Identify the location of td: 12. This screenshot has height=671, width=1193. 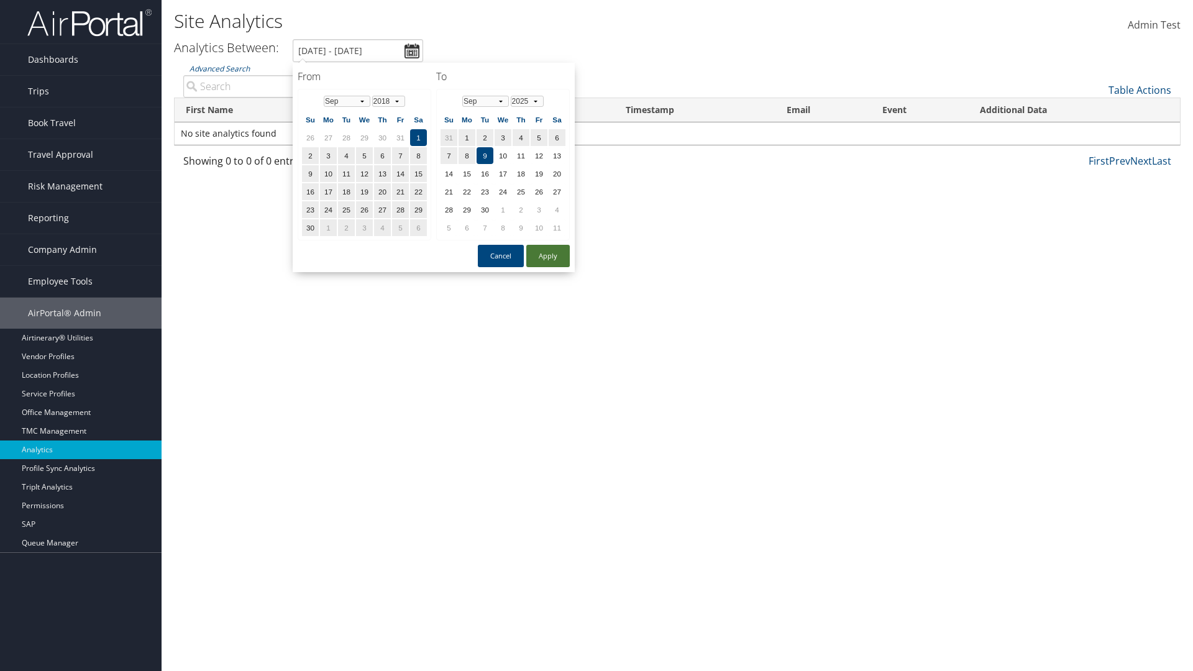
(364, 173).